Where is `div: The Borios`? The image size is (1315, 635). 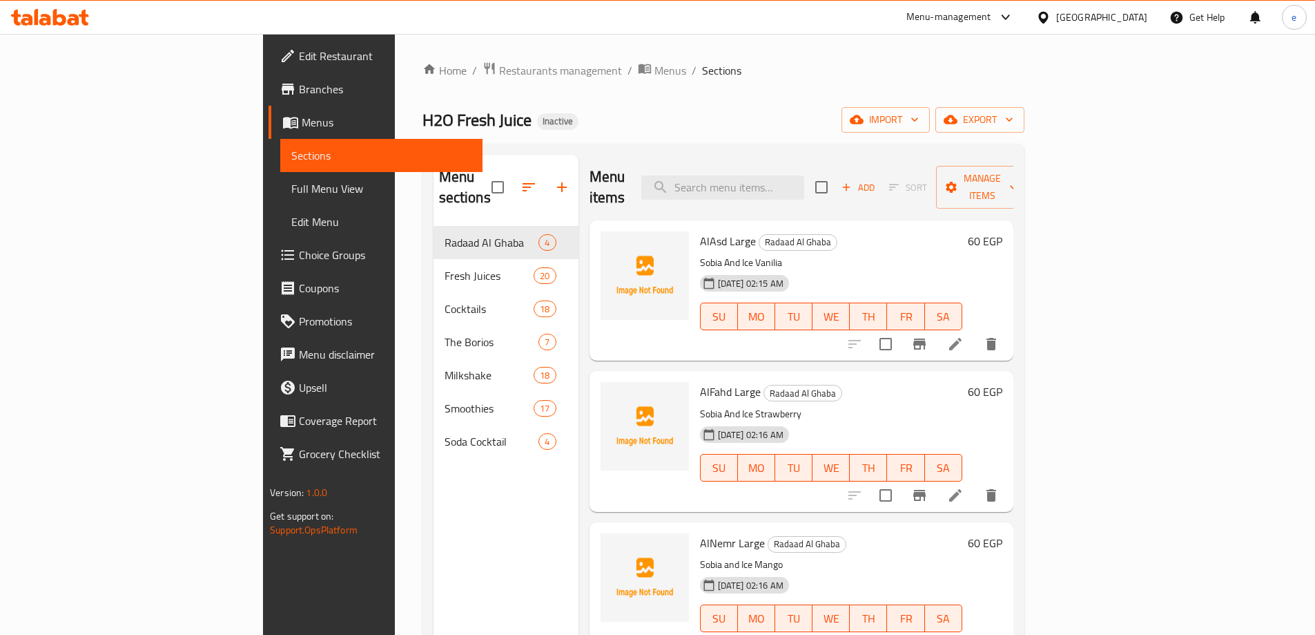
div: The Borios is located at coordinates (492, 342).